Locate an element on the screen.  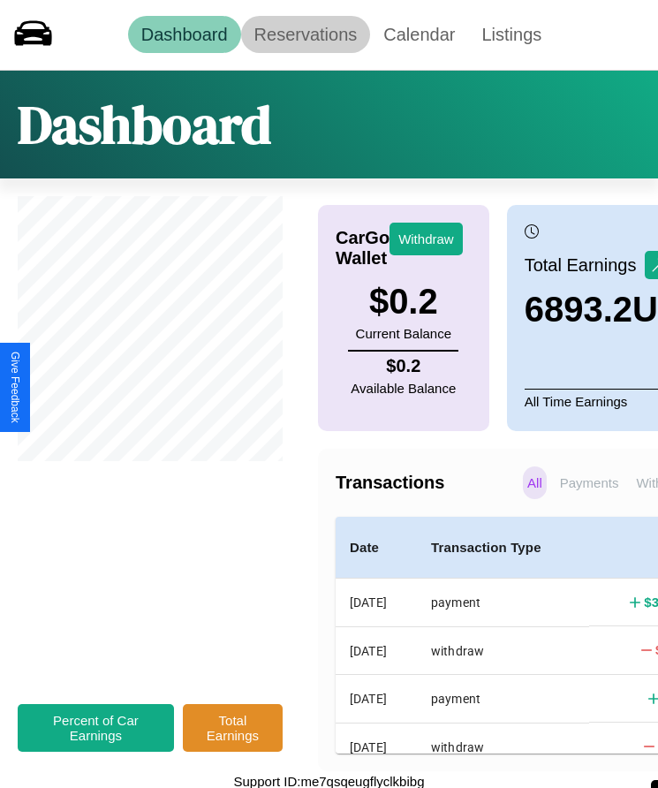
p: Total Earnings is located at coordinates (585, 265).